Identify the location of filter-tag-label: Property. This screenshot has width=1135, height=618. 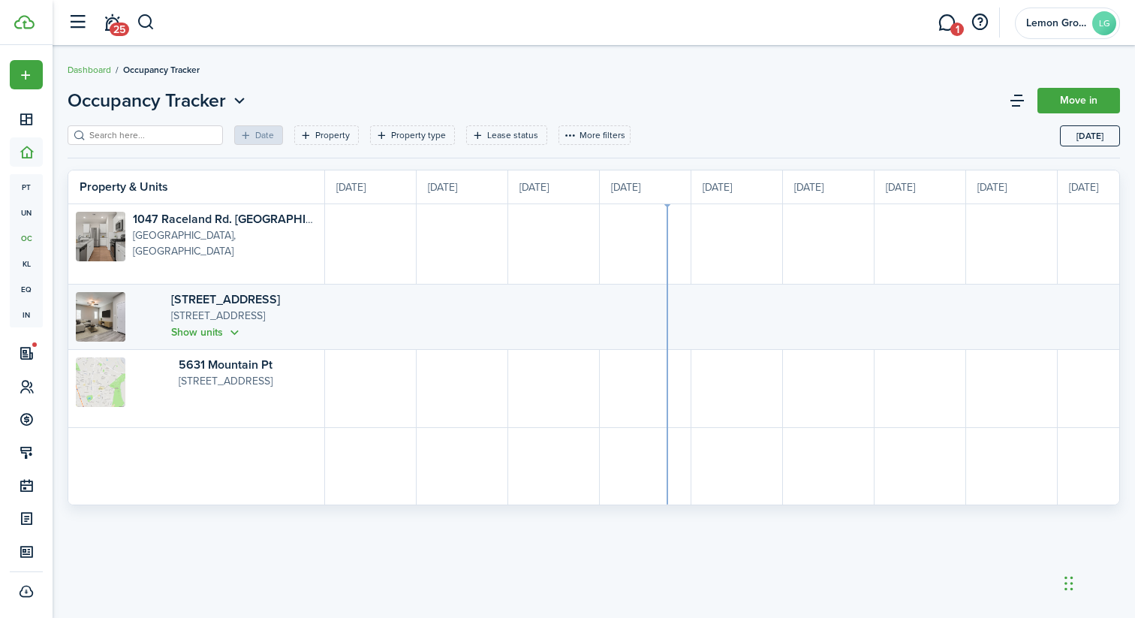
(333, 135).